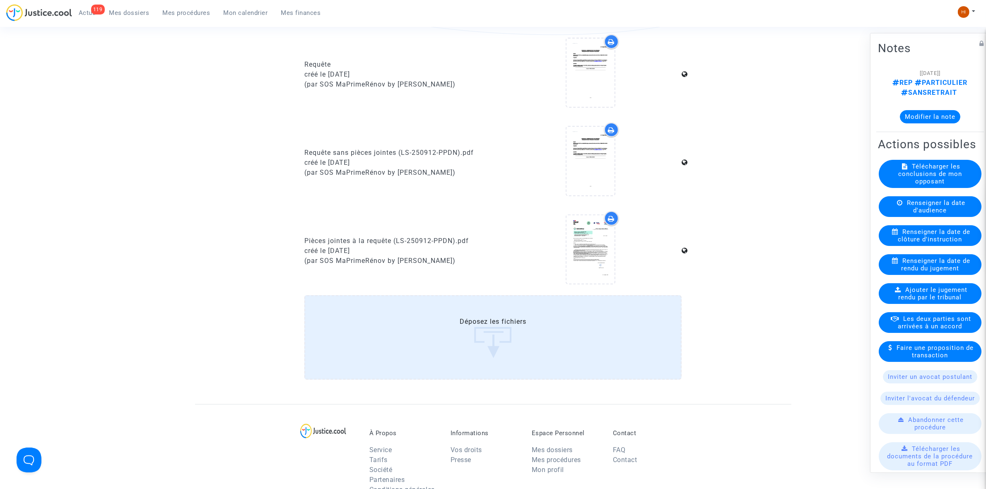 The width and height of the screenshot is (986, 489). What do you see at coordinates (930, 116) in the screenshot?
I see `button: Modifier la note` at bounding box center [930, 116].